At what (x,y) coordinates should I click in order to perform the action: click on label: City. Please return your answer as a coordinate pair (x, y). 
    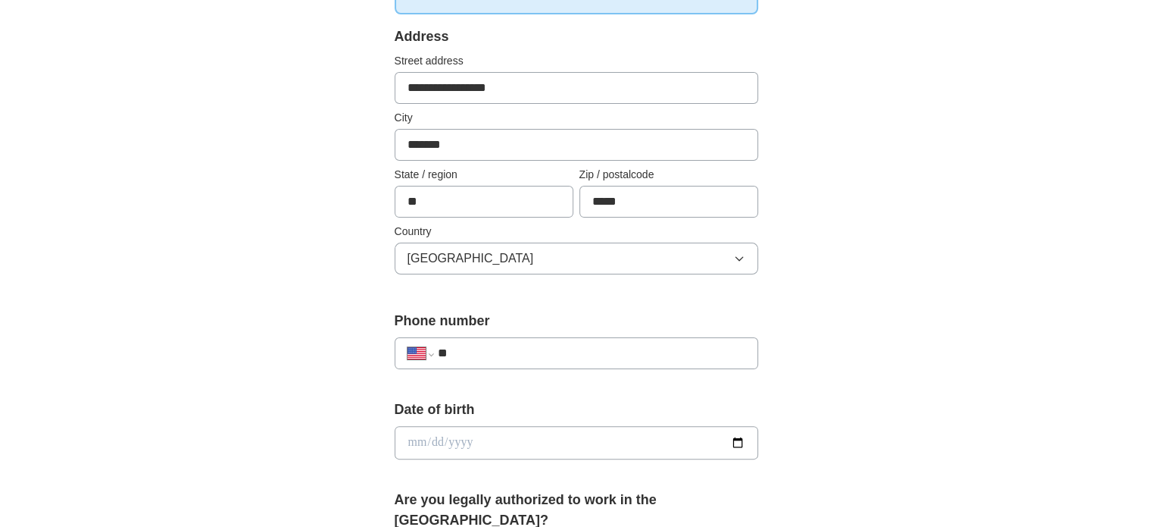
    Looking at the image, I should click on (577, 117).